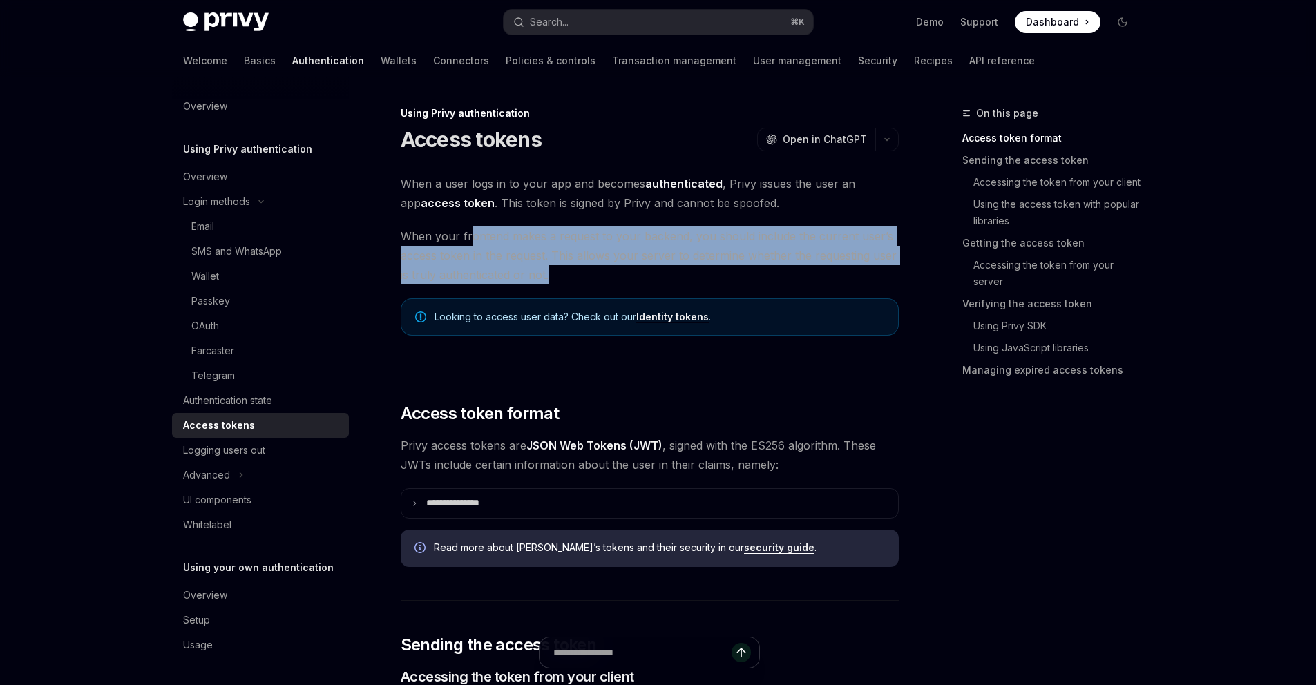 The height and width of the screenshot is (685, 1316). Describe the element at coordinates (1122, 22) in the screenshot. I see `button: Toggle dark mode` at that location.